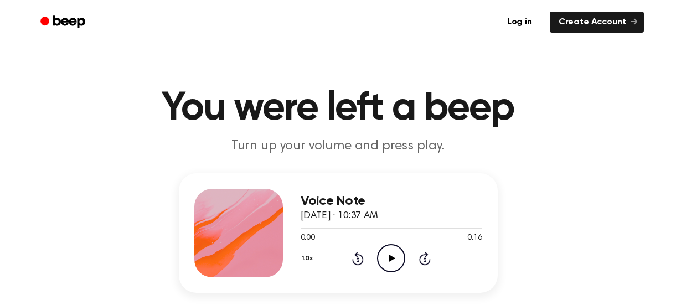 This screenshot has width=676, height=305. What do you see at coordinates (309, 258) in the screenshot?
I see `button: 1.0x` at bounding box center [309, 258].